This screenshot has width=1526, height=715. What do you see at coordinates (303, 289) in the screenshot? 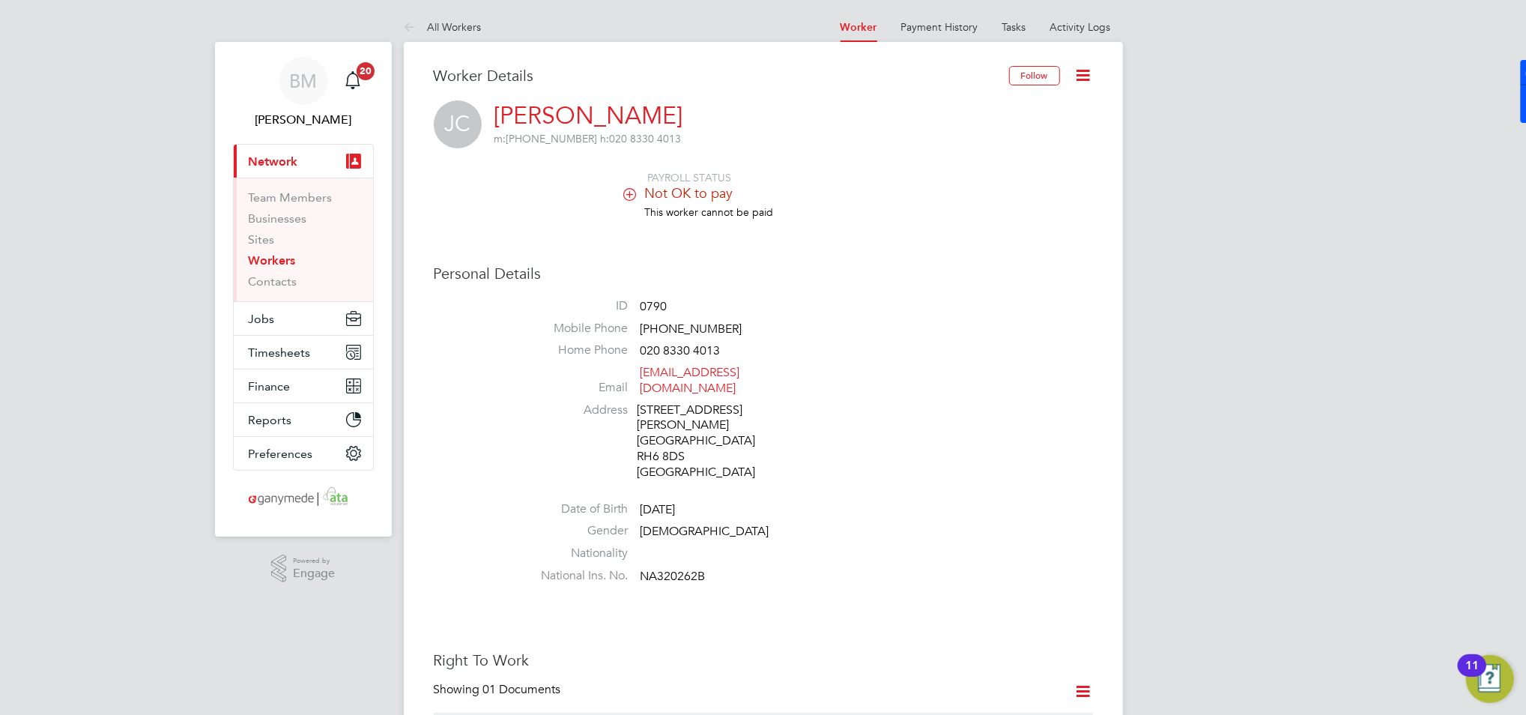
I see `nav: Main navigation` at bounding box center [303, 289].